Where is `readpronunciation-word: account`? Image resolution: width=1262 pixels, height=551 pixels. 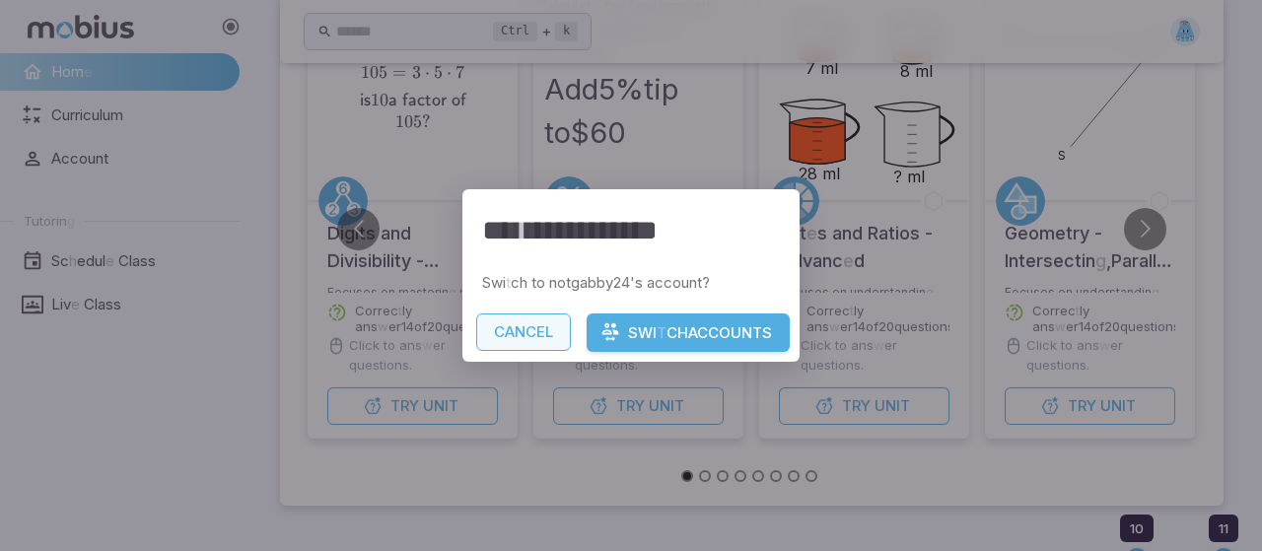
readpronunciation-word: account is located at coordinates (674, 282).